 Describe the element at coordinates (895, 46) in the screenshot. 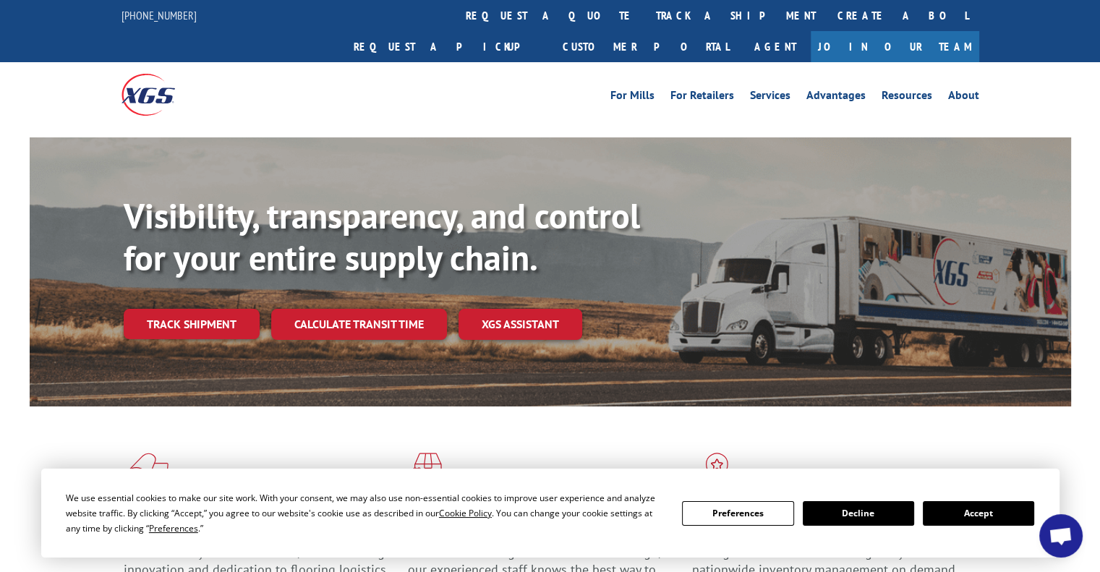

I see `a: Join Our Team` at that location.